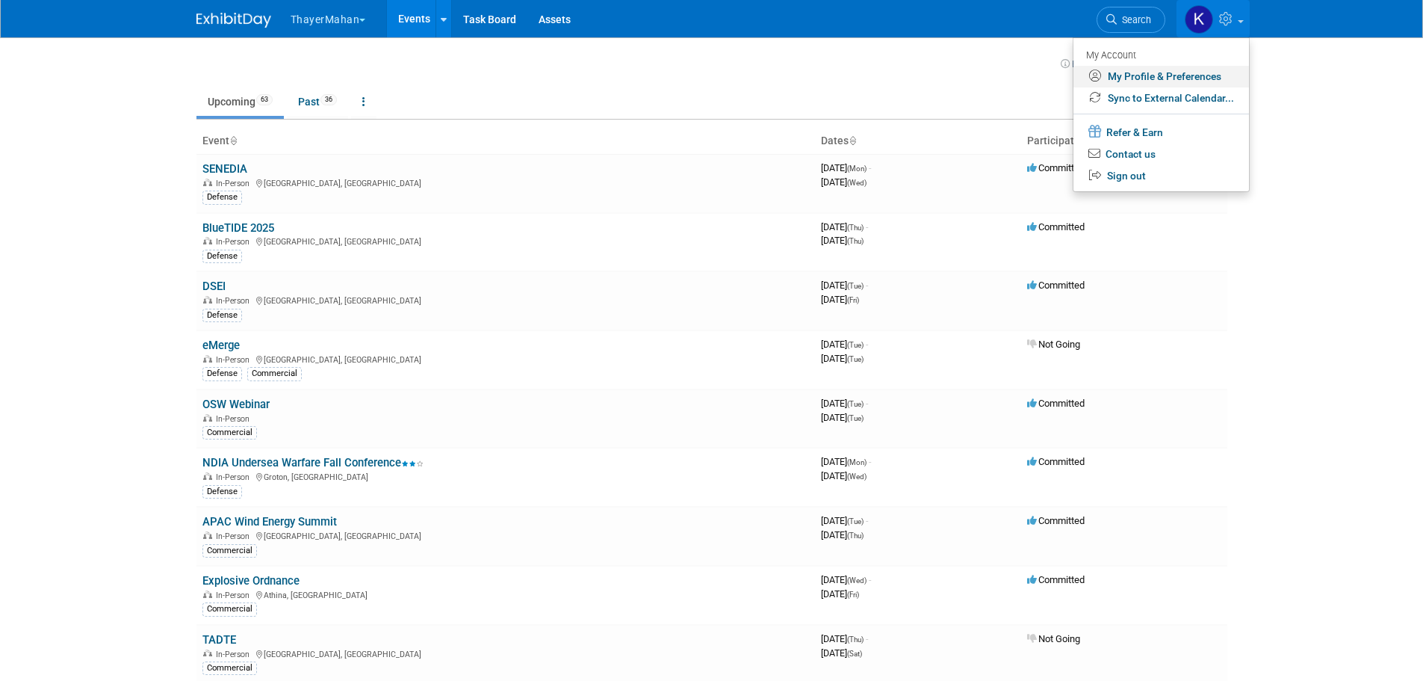 This screenshot has height=681, width=1423. Describe the element at coordinates (236, 404) in the screenshot. I see `a: OSW Webinar` at that location.